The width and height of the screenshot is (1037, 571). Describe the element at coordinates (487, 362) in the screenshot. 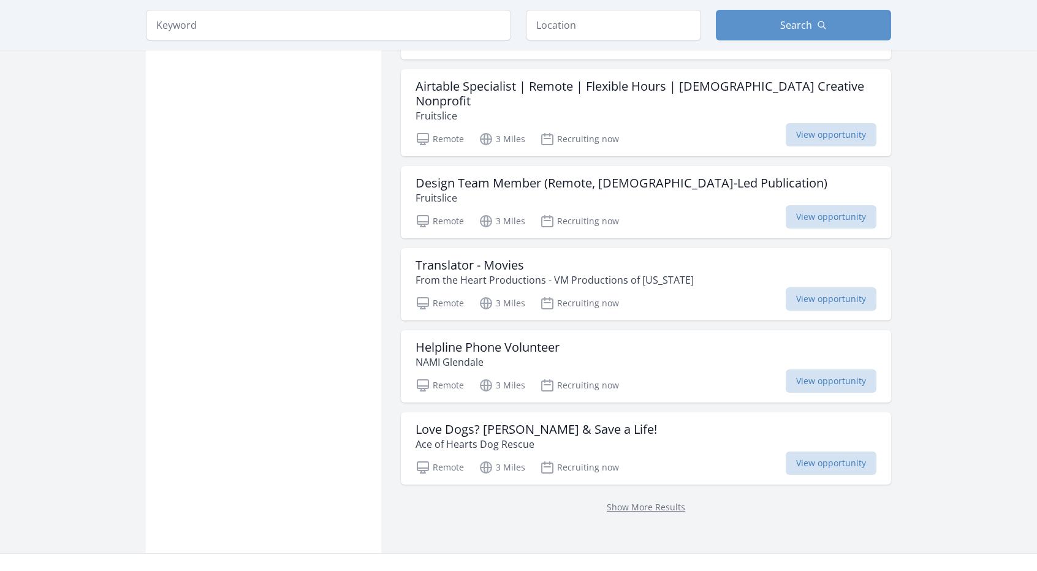

I see `p: NAMI Glendale` at that location.